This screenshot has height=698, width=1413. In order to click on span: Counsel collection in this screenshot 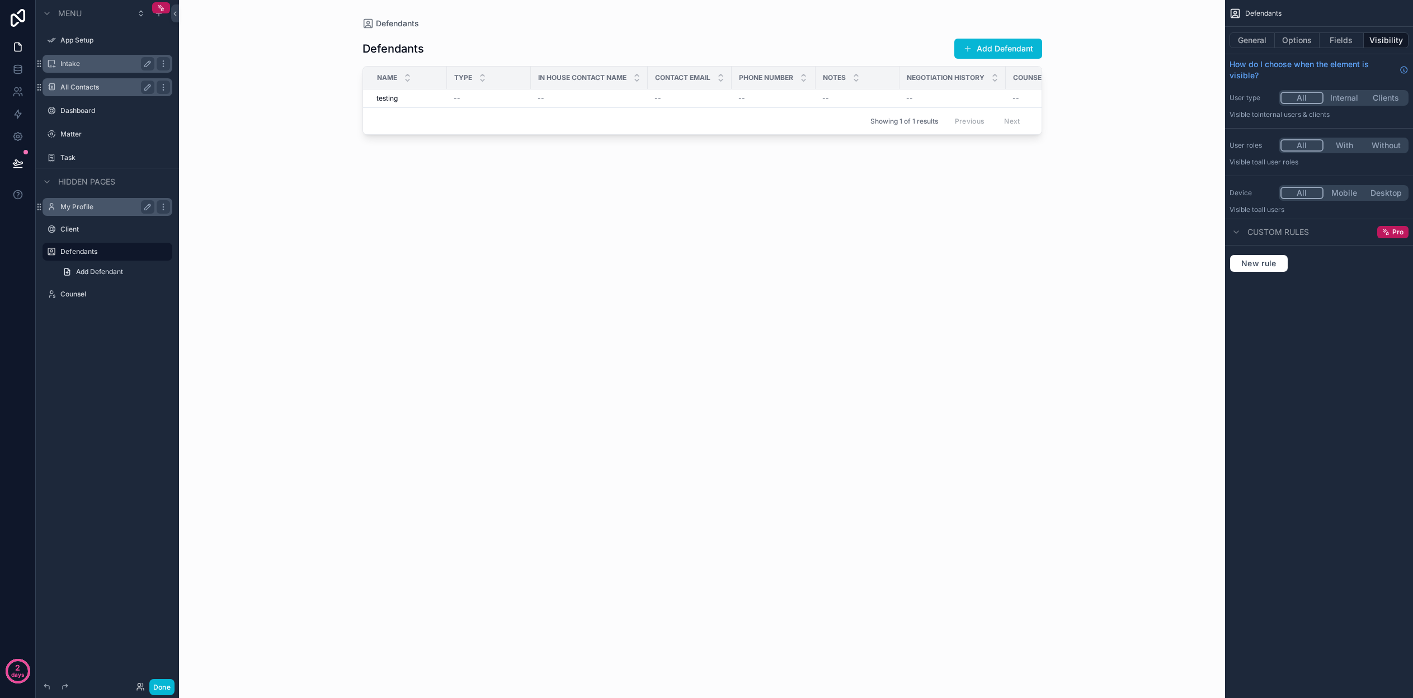, I will do `click(1052, 78)`.